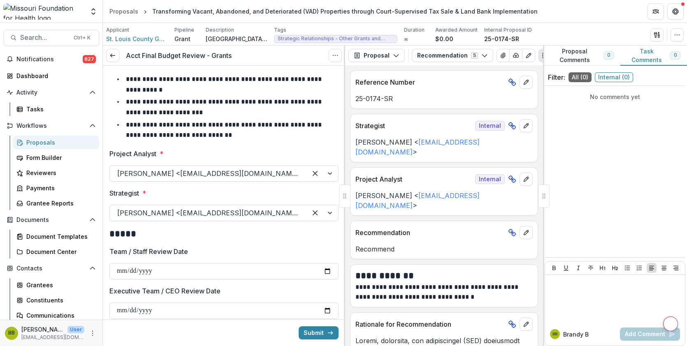 The width and height of the screenshot is (687, 346). What do you see at coordinates (336, 39) in the screenshot?
I see `span: Strategic Relationships - Other Grants and Contracts` at bounding box center [336, 39].